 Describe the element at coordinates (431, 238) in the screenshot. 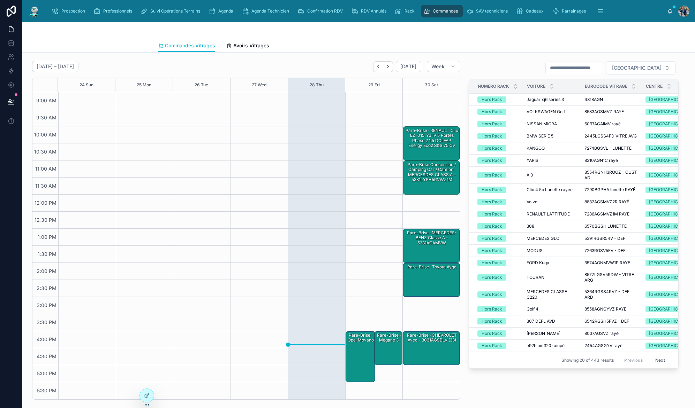

I see `div: Pare-Brise · MERCEDES-BENZ Classe A - 5381AGAMVW` at that location.